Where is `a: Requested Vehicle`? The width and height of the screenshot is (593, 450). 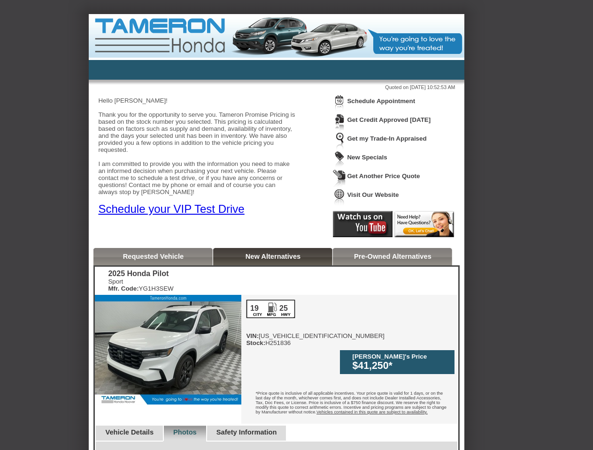 a: Requested Vehicle is located at coordinates (153, 257).